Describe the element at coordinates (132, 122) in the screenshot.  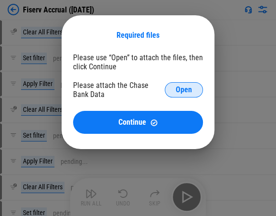
I see `span: Continue` at that location.